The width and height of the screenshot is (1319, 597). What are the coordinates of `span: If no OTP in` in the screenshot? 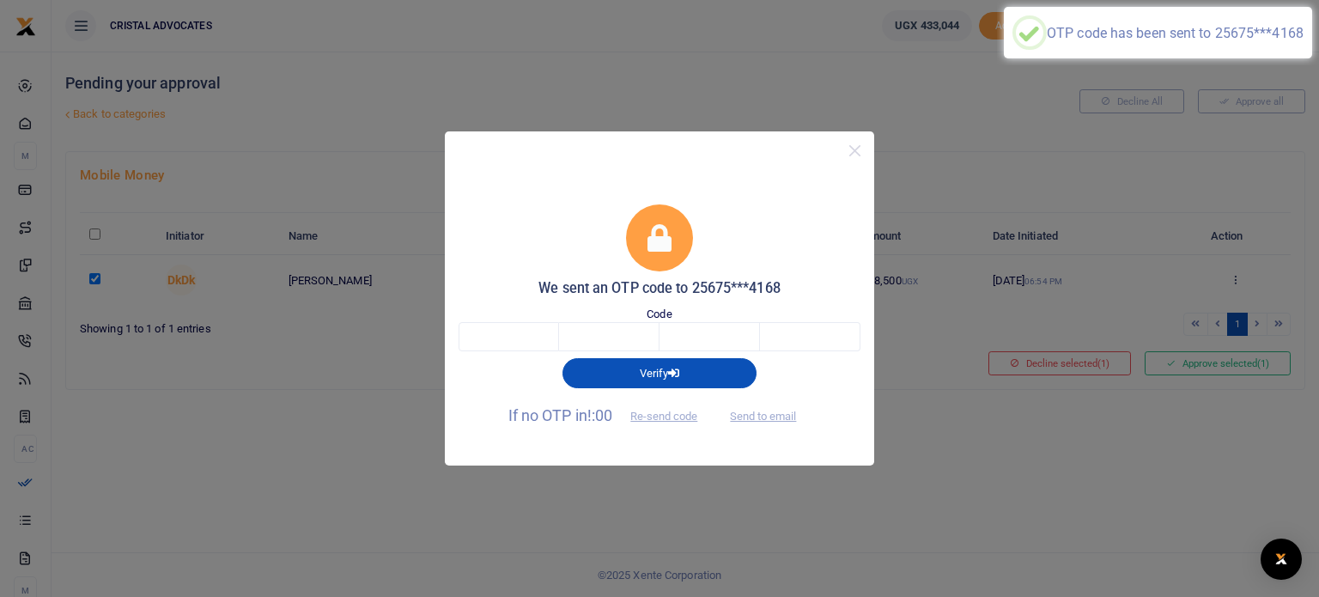 It's located at (611, 415).